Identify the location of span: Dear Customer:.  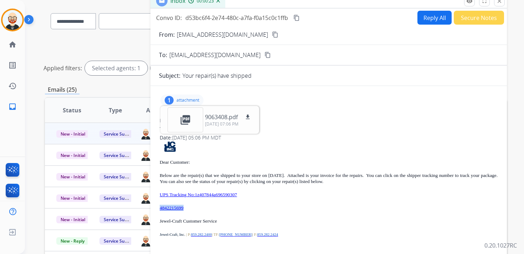
(175, 162).